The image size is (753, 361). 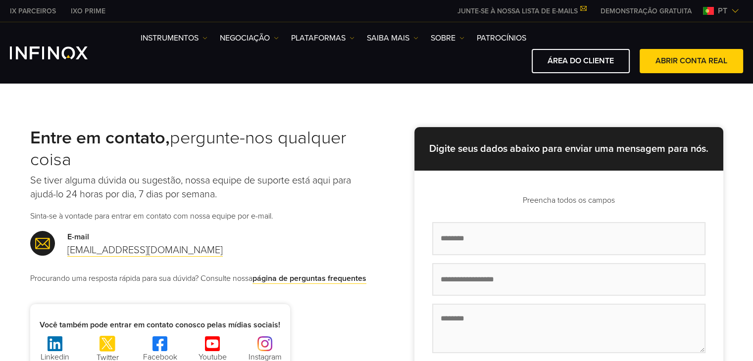 I want to click on a: Patrocínios, so click(x=501, y=38).